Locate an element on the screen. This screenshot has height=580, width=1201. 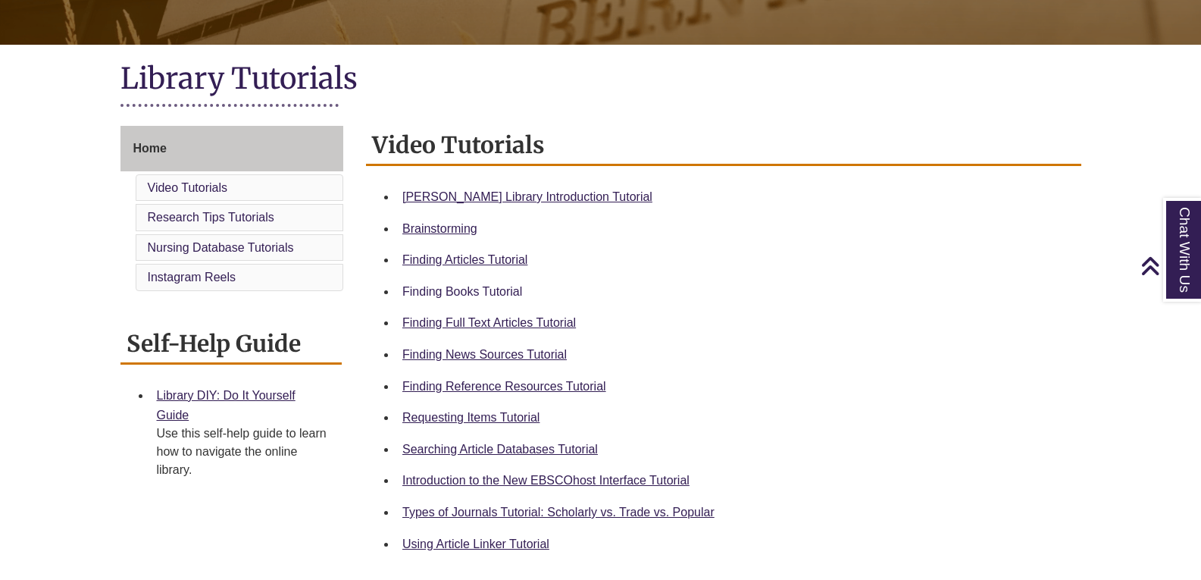
a: Finding Books Tutorial is located at coordinates (462, 291).